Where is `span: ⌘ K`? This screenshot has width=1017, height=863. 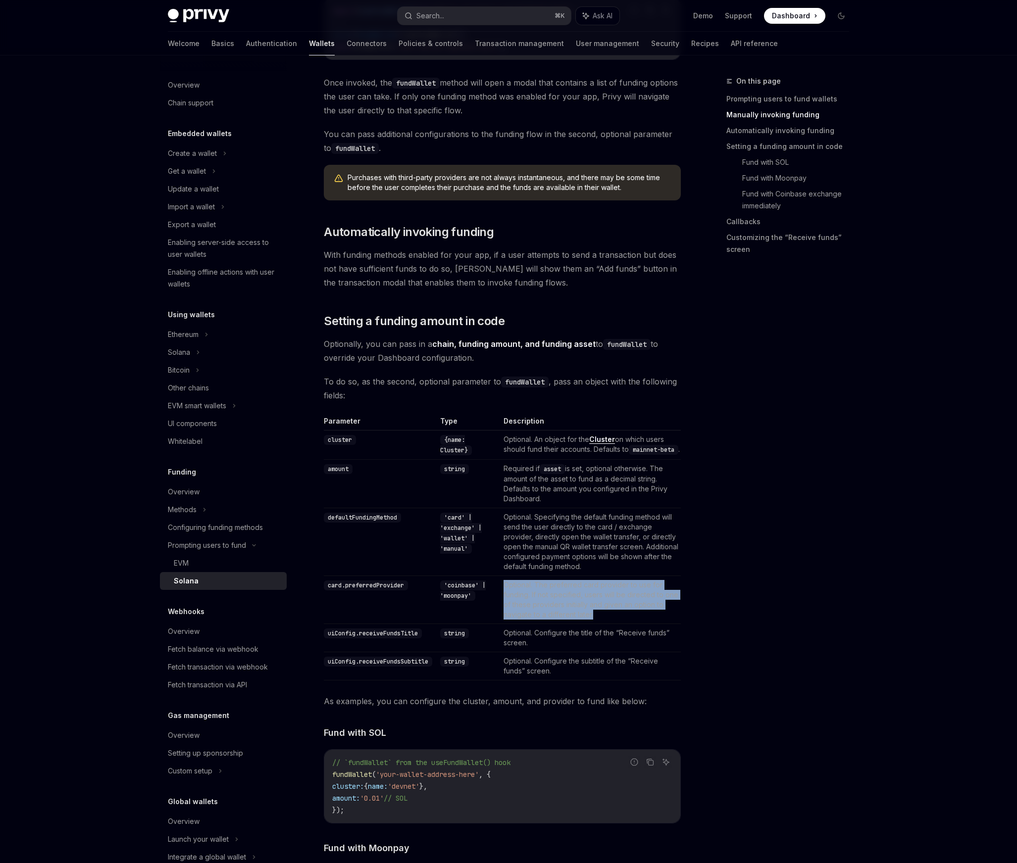
span: ⌘ K is located at coordinates (559, 16).